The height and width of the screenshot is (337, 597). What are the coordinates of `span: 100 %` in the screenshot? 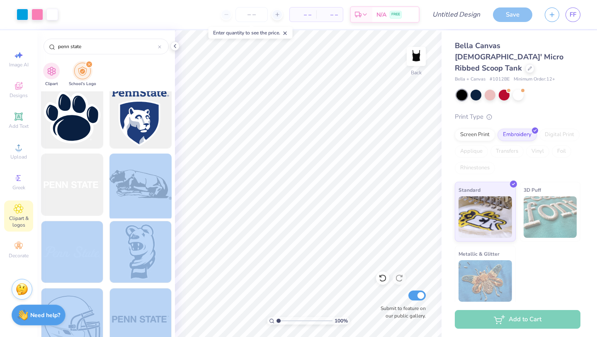 It's located at (341, 321).